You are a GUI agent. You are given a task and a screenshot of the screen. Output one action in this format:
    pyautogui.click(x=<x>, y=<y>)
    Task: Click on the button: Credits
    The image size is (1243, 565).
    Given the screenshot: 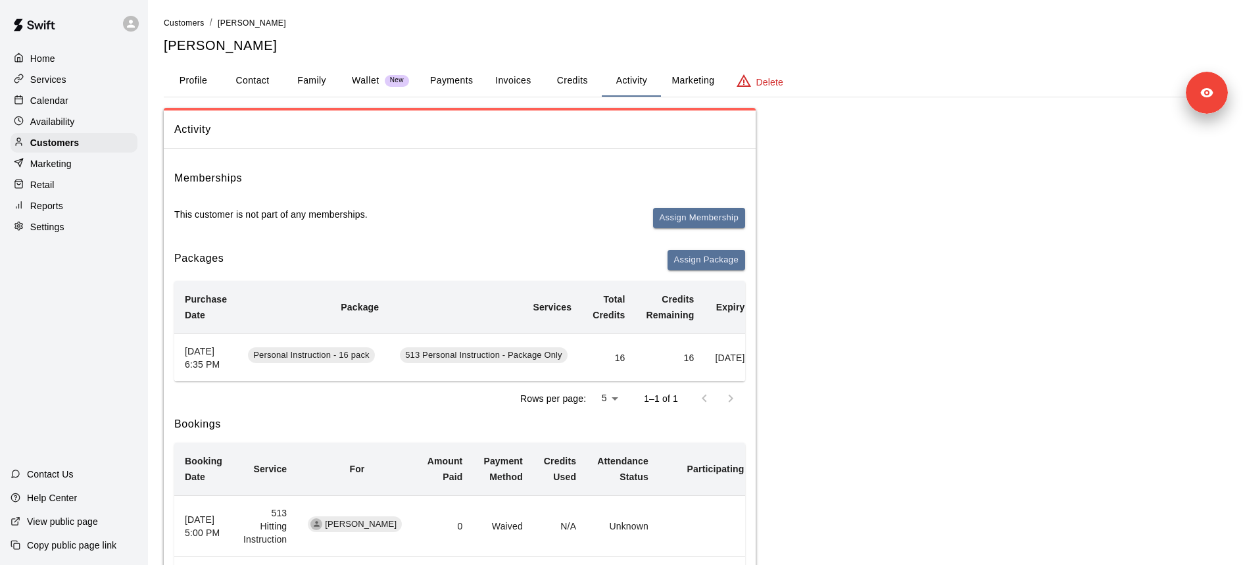 What is the action you would take?
    pyautogui.click(x=572, y=81)
    